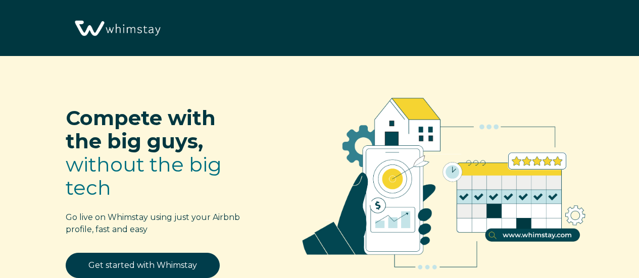 Image resolution: width=639 pixels, height=278 pixels. I want to click on span: Compete with the big guys,, so click(140, 129).